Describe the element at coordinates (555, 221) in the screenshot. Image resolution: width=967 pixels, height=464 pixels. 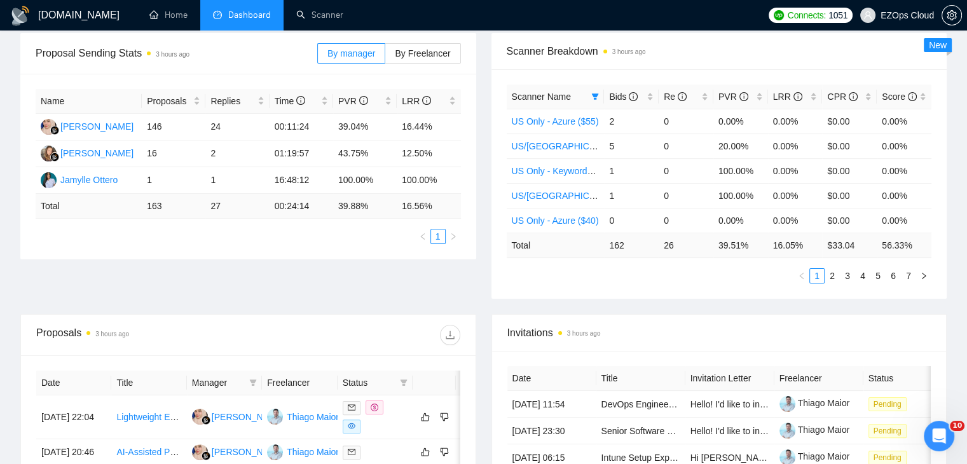
I see `a: US Only - Azure ($40)` at that location.